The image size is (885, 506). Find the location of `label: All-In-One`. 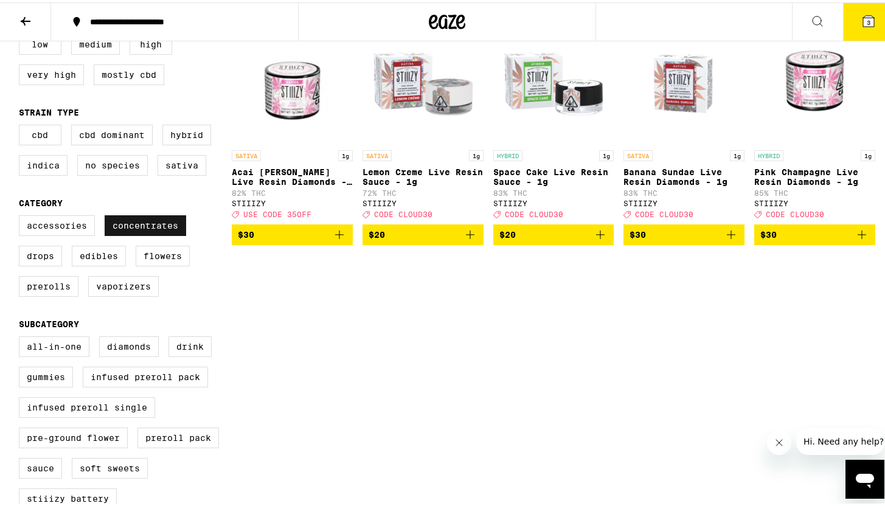

label: All-In-One is located at coordinates (54, 344).